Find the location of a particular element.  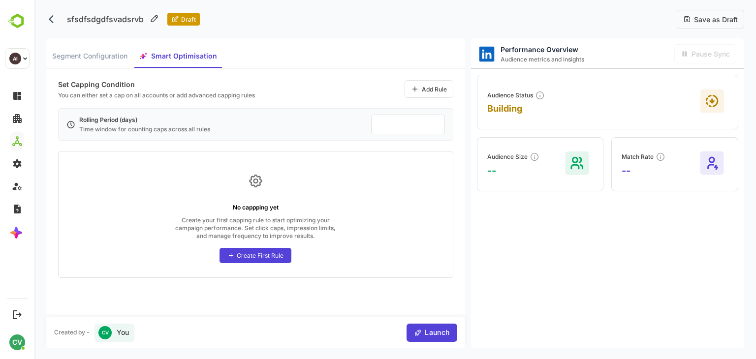

div: Rolling Period (days) is located at coordinates (110, 120).